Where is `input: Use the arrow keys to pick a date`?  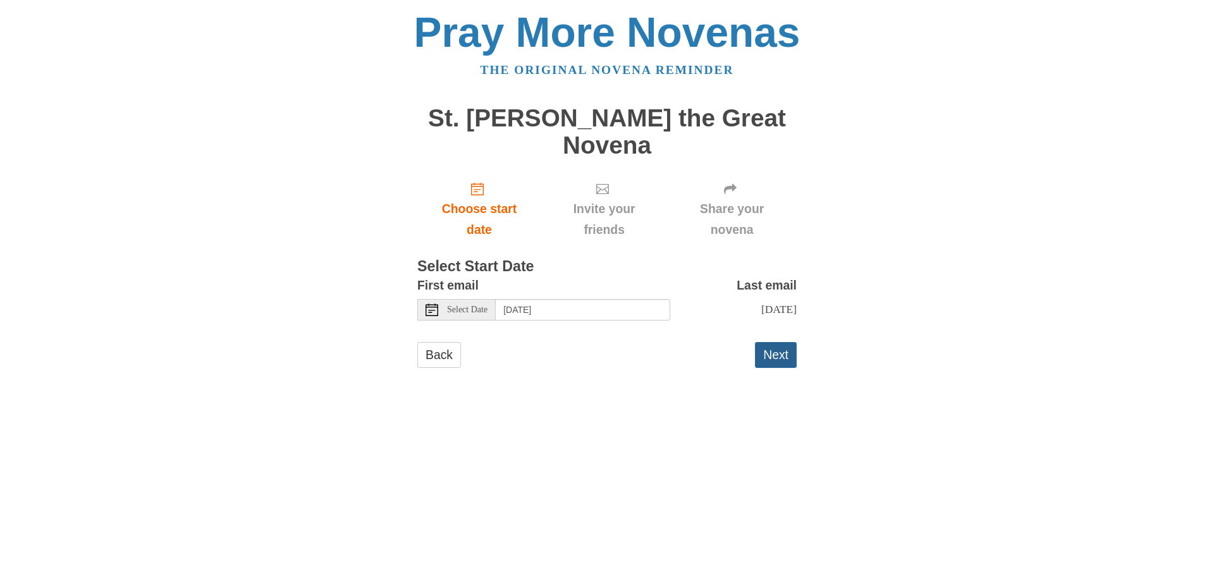
input: Use the arrow keys to pick a date is located at coordinates (583, 310).